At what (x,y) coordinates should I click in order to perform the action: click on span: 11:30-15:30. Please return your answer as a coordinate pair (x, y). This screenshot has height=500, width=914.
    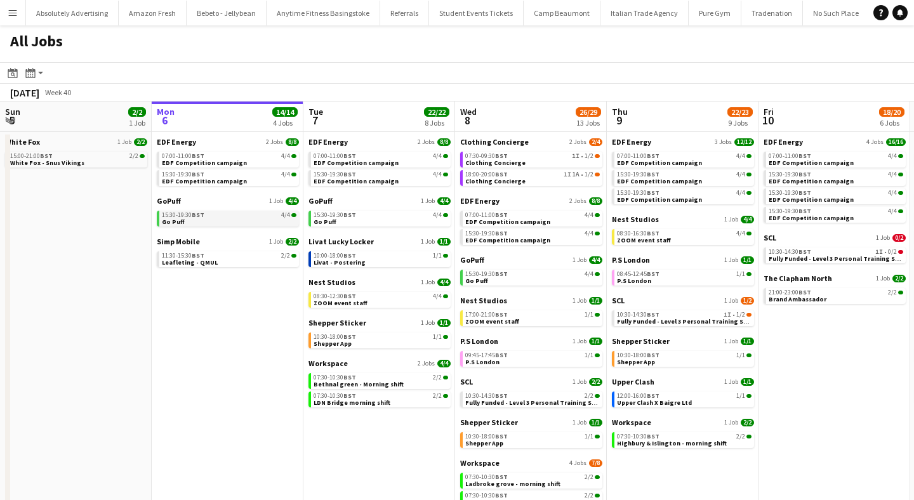
    Looking at the image, I should click on (183, 256).